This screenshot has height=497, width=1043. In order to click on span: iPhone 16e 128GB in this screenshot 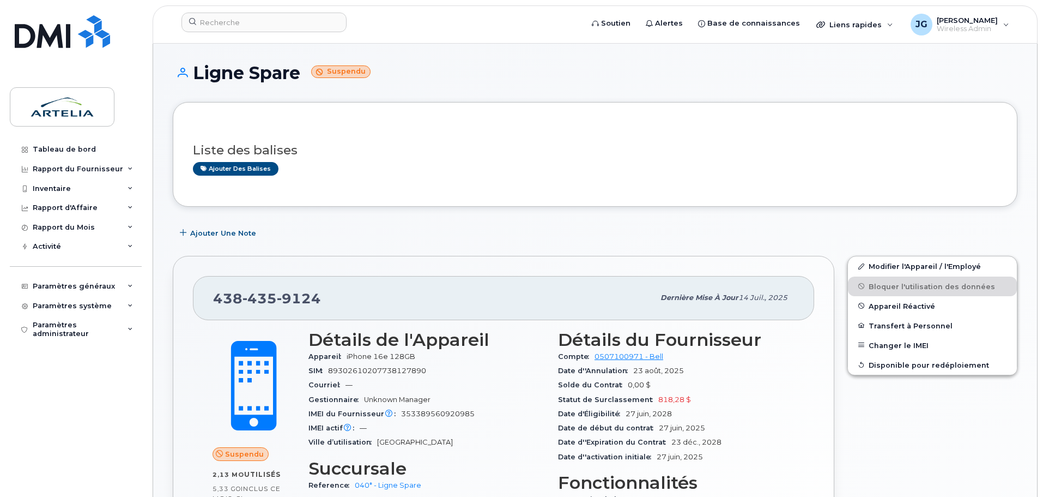, I will do `click(381, 356)`.